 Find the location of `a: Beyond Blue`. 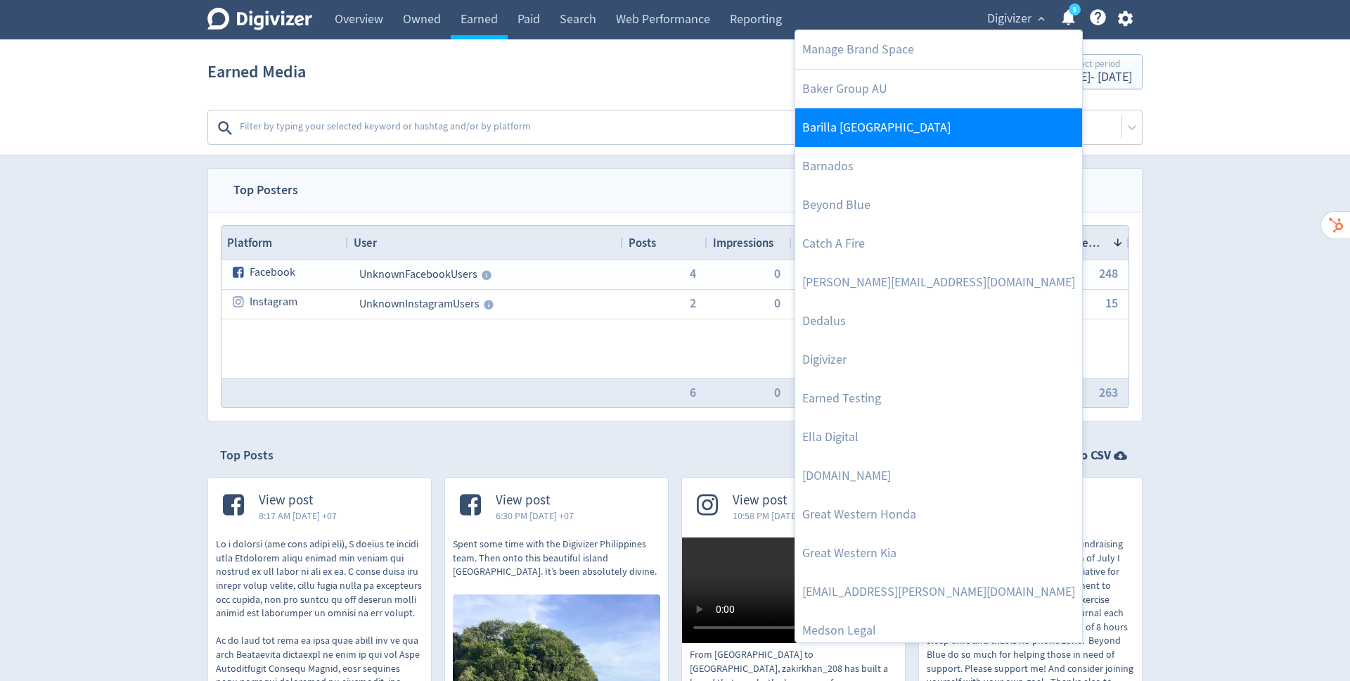

a: Beyond Blue is located at coordinates (939, 205).